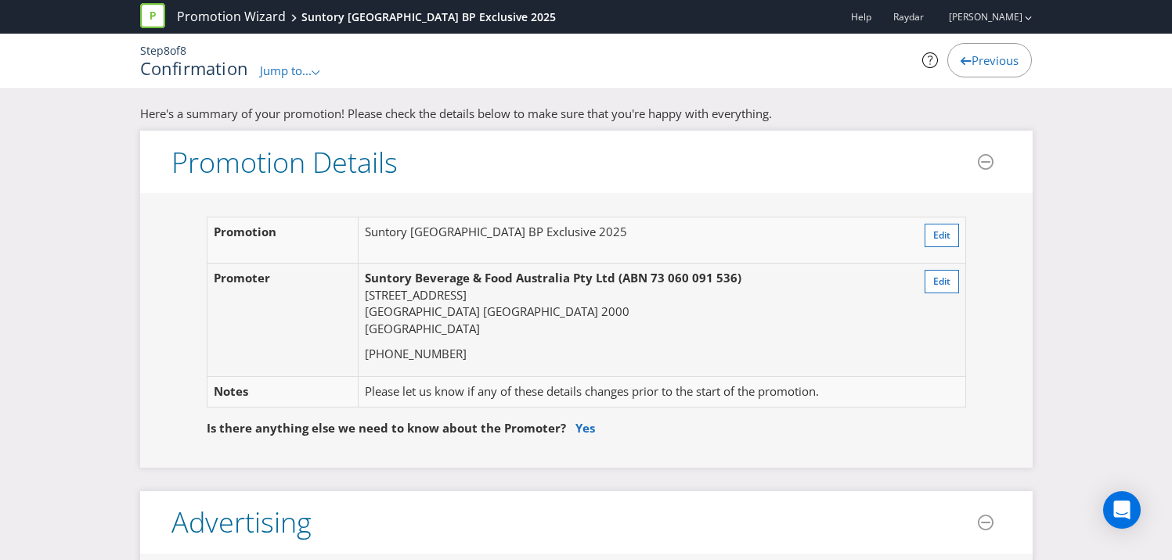 This screenshot has width=1172, height=560. Describe the element at coordinates (679, 278) in the screenshot. I see `span: (ABN 73 060 091 536)` at that location.